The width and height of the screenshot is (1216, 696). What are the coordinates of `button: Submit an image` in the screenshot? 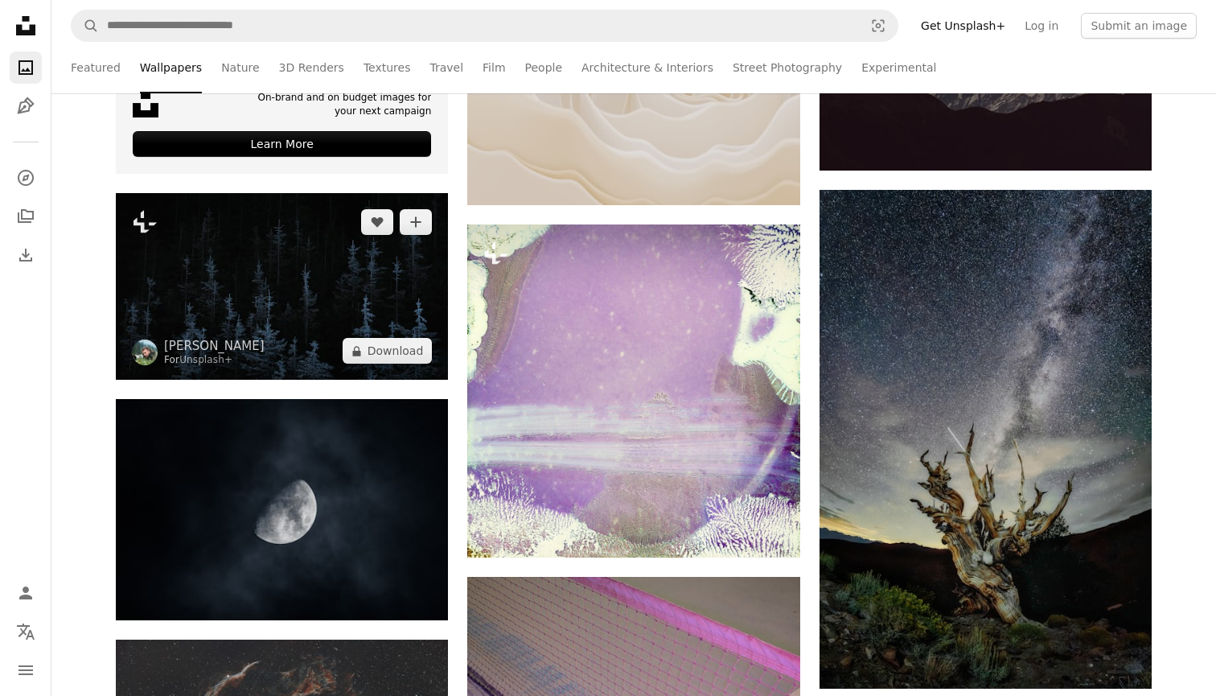 It's located at (1139, 26).